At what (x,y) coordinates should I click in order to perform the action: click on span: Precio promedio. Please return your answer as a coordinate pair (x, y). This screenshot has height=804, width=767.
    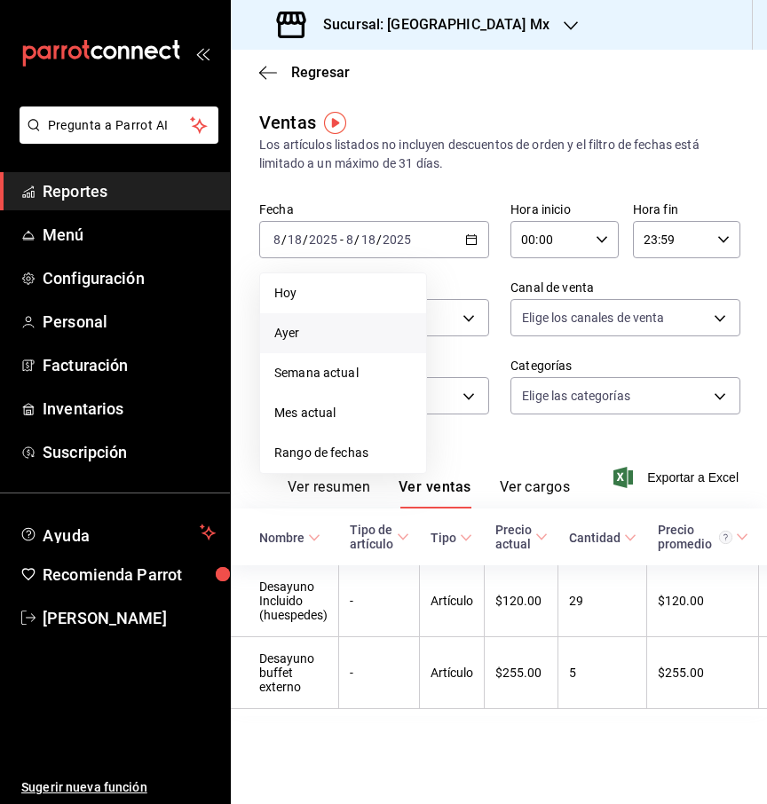
    Looking at the image, I should click on (703, 537).